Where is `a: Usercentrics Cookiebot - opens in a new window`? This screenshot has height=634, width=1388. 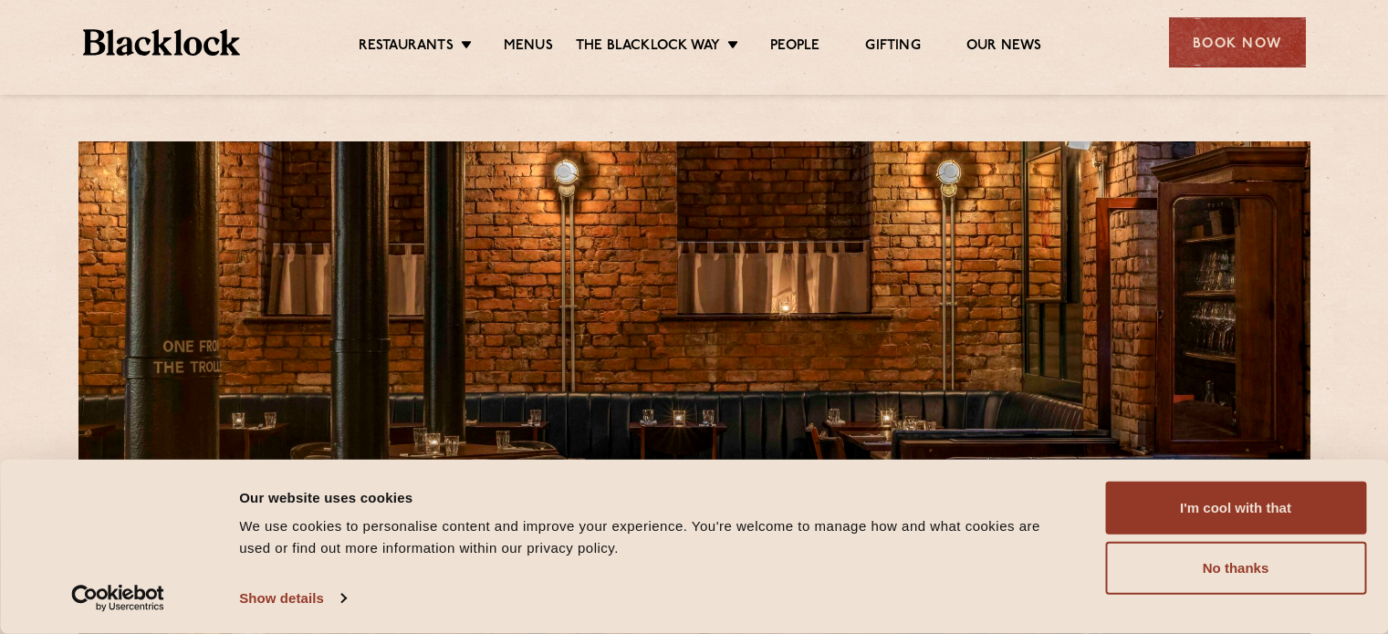 a: Usercentrics Cookiebot - opens in a new window is located at coordinates (118, 599).